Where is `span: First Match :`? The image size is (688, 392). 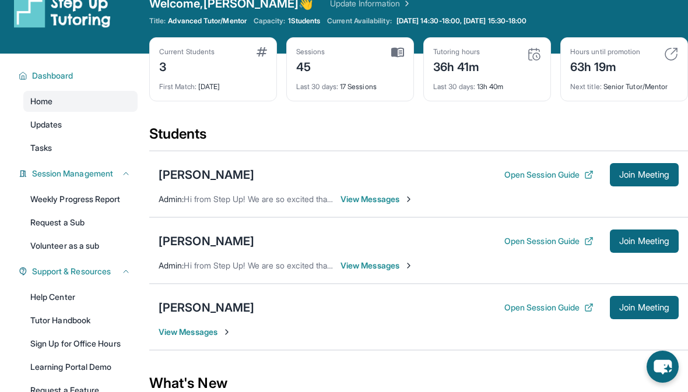
span: First Match : is located at coordinates (178, 86).